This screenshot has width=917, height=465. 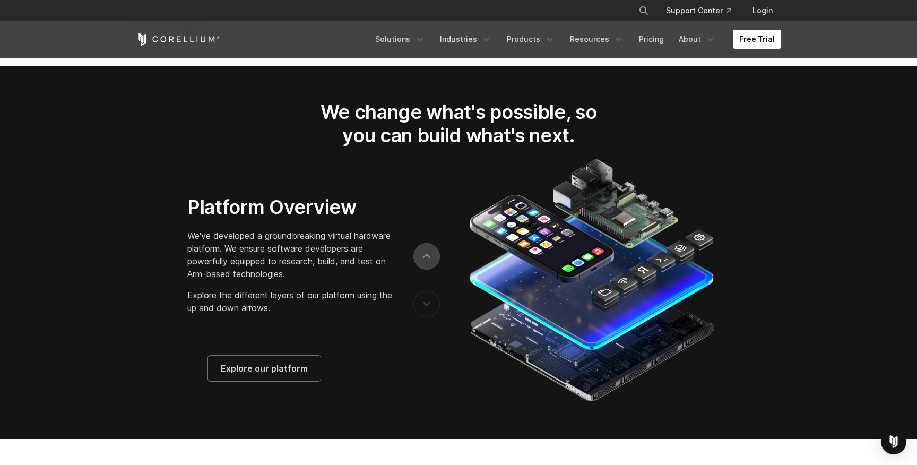 I want to click on a: Corellium Home, so click(x=178, y=39).